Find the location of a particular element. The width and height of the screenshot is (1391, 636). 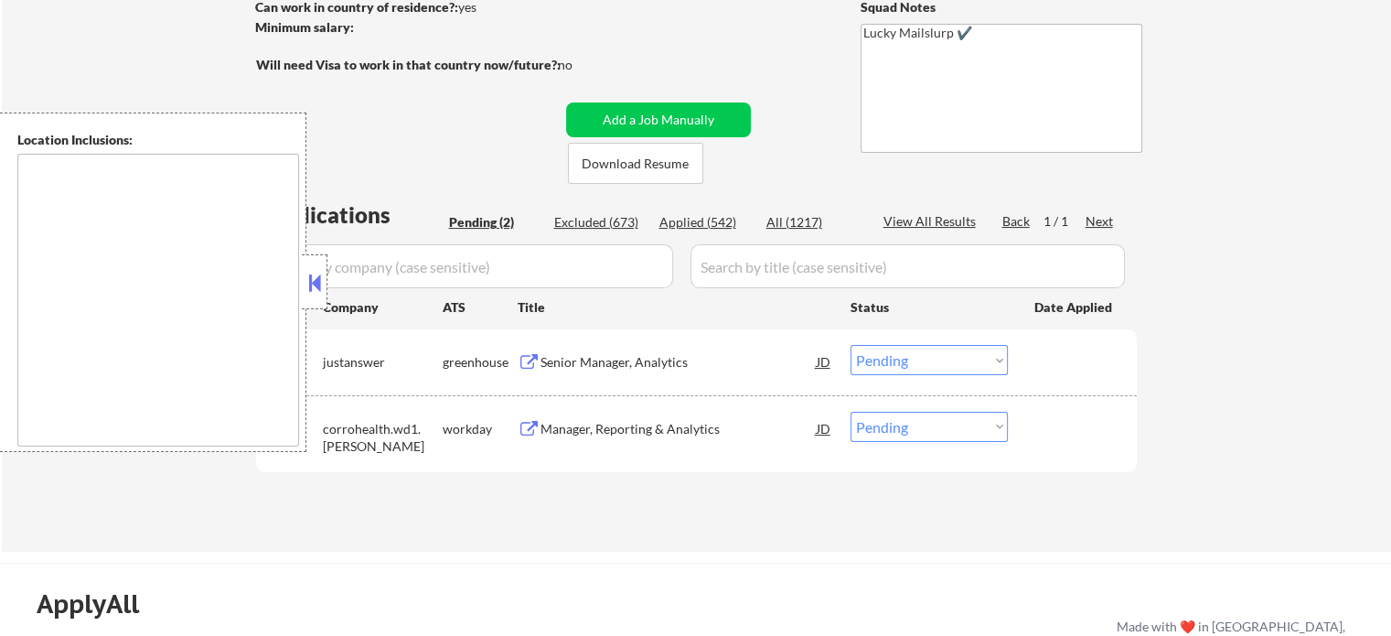

div: greenhouse is located at coordinates (480, 362).